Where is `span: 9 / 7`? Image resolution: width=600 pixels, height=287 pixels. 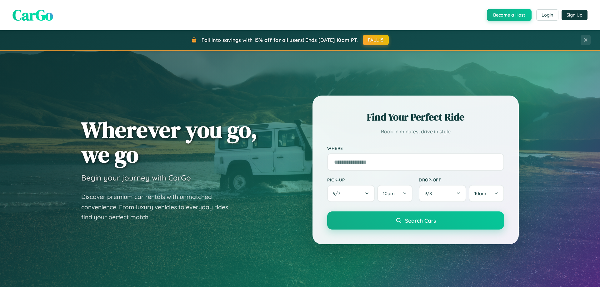
span: 9 / 7 is located at coordinates (338, 194).